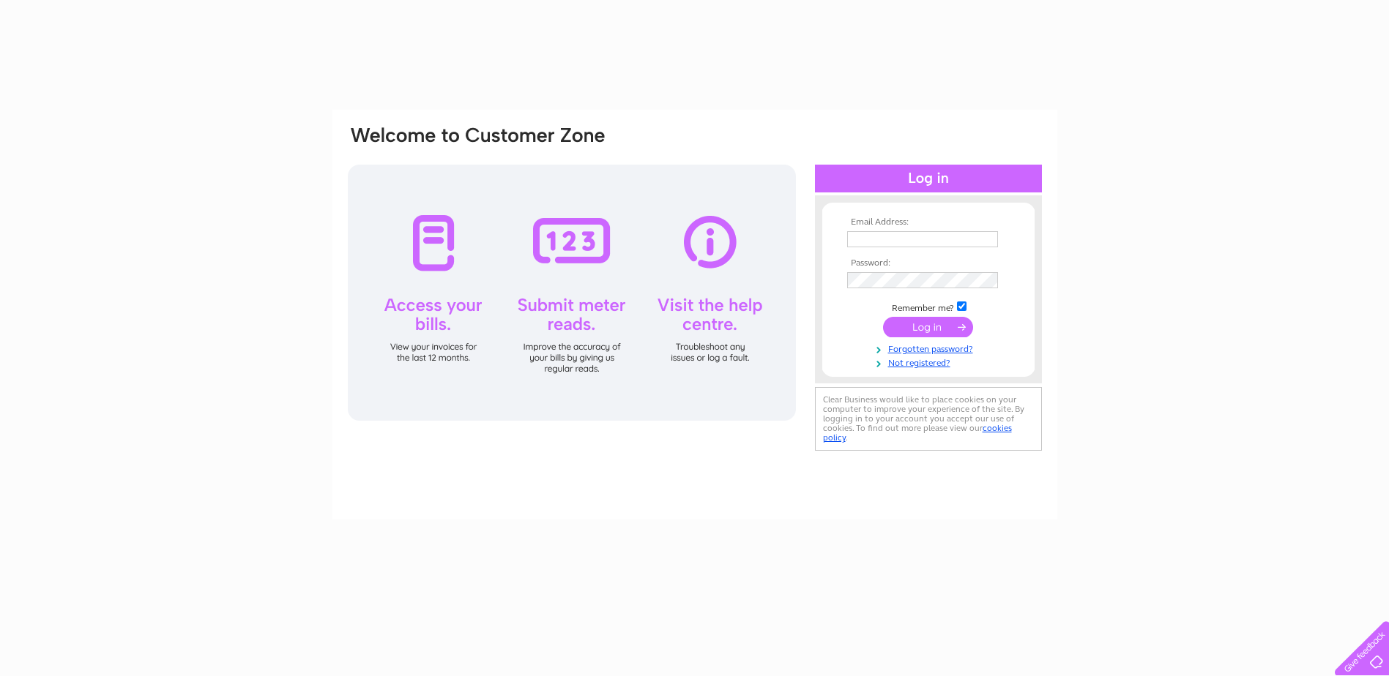  I want to click on a: cookies policy, so click(917, 433).